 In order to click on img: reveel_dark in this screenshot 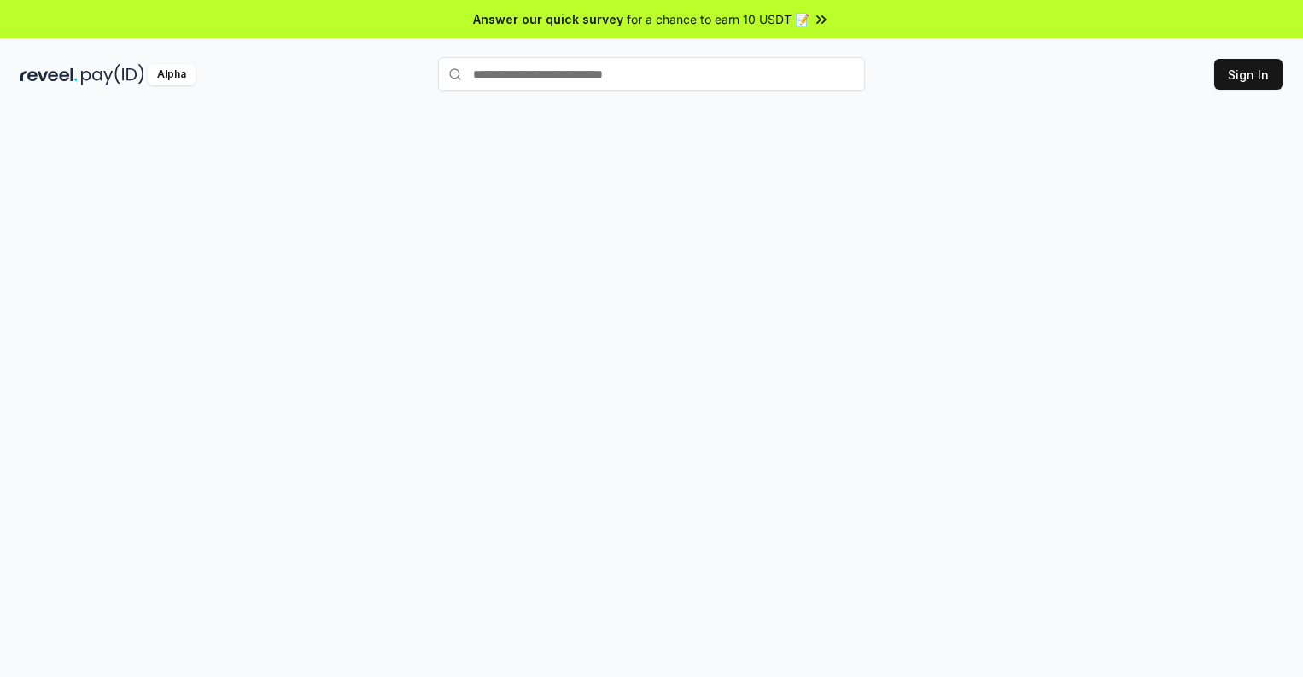, I will do `click(49, 74)`.